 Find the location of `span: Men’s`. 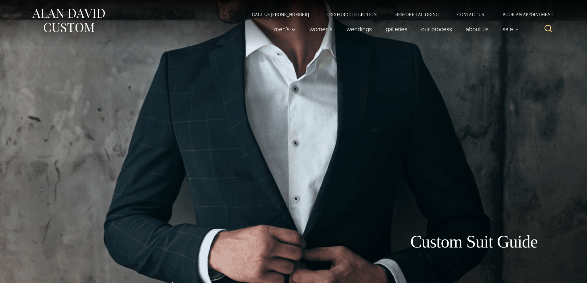

span: Men’s is located at coordinates (285, 29).